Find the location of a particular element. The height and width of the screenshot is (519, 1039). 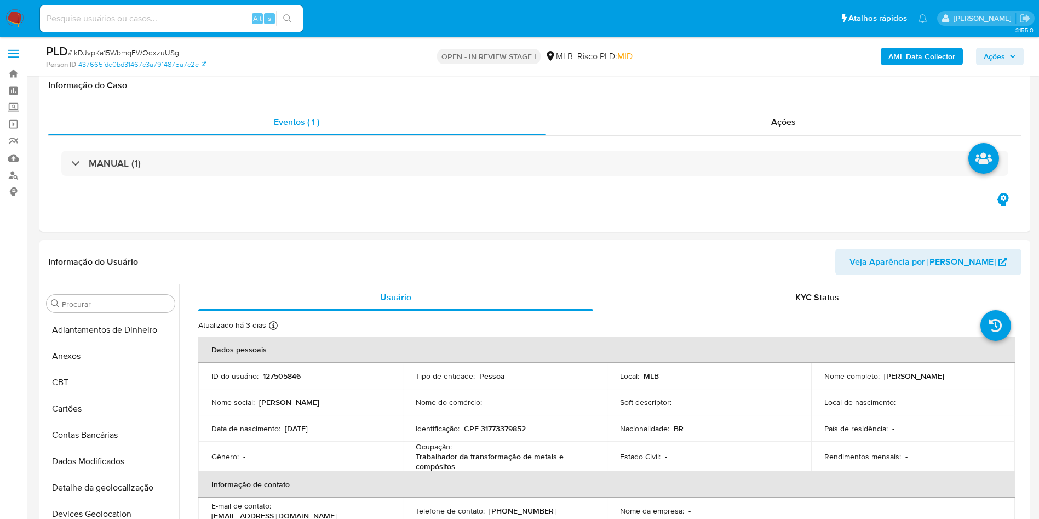

span: Alt is located at coordinates (257, 18).